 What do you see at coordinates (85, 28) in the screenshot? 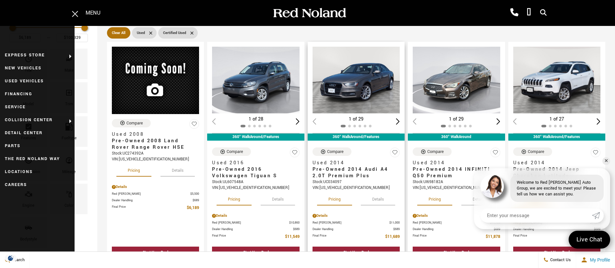
I see `div: Maximum Price` at bounding box center [85, 28].